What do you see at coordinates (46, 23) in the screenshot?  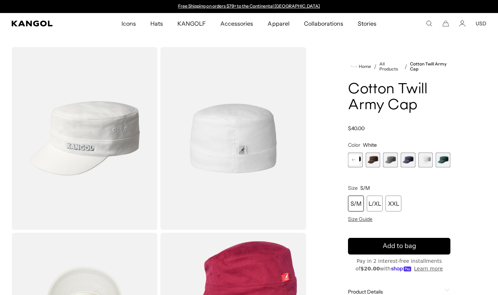 I see `a: Kangol` at bounding box center [46, 23].